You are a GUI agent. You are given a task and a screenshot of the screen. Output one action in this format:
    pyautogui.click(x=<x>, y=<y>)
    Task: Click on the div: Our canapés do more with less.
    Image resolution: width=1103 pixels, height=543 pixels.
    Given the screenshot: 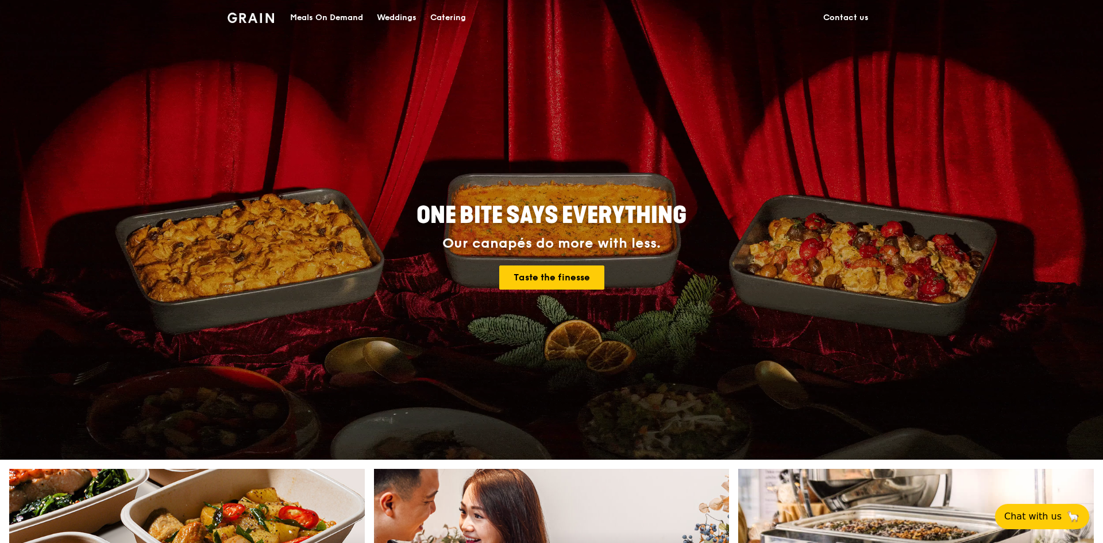 What is the action you would take?
    pyautogui.click(x=552, y=244)
    